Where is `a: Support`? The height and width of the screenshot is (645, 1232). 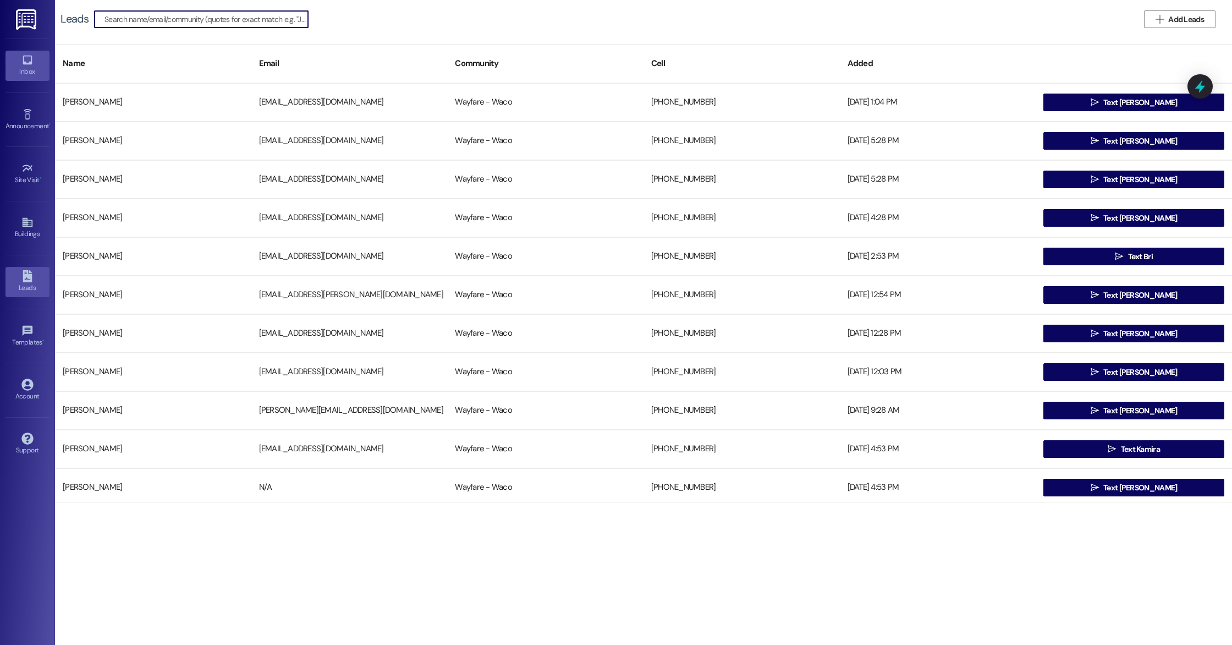
a: Support is located at coordinates (28, 444).